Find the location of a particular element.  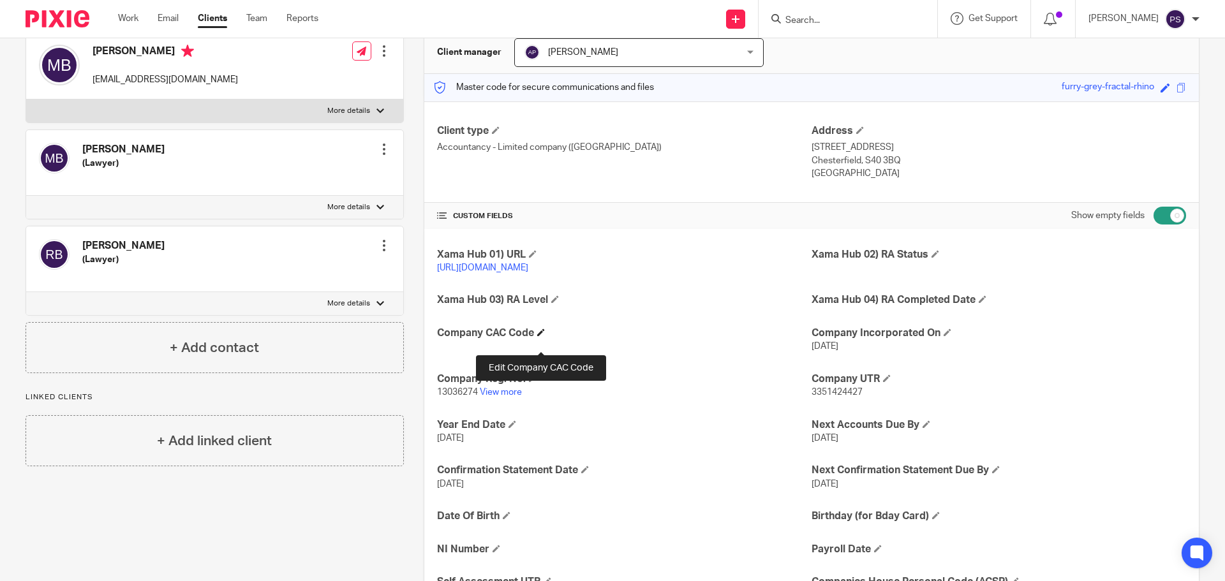

span: Get Support is located at coordinates (993, 19).